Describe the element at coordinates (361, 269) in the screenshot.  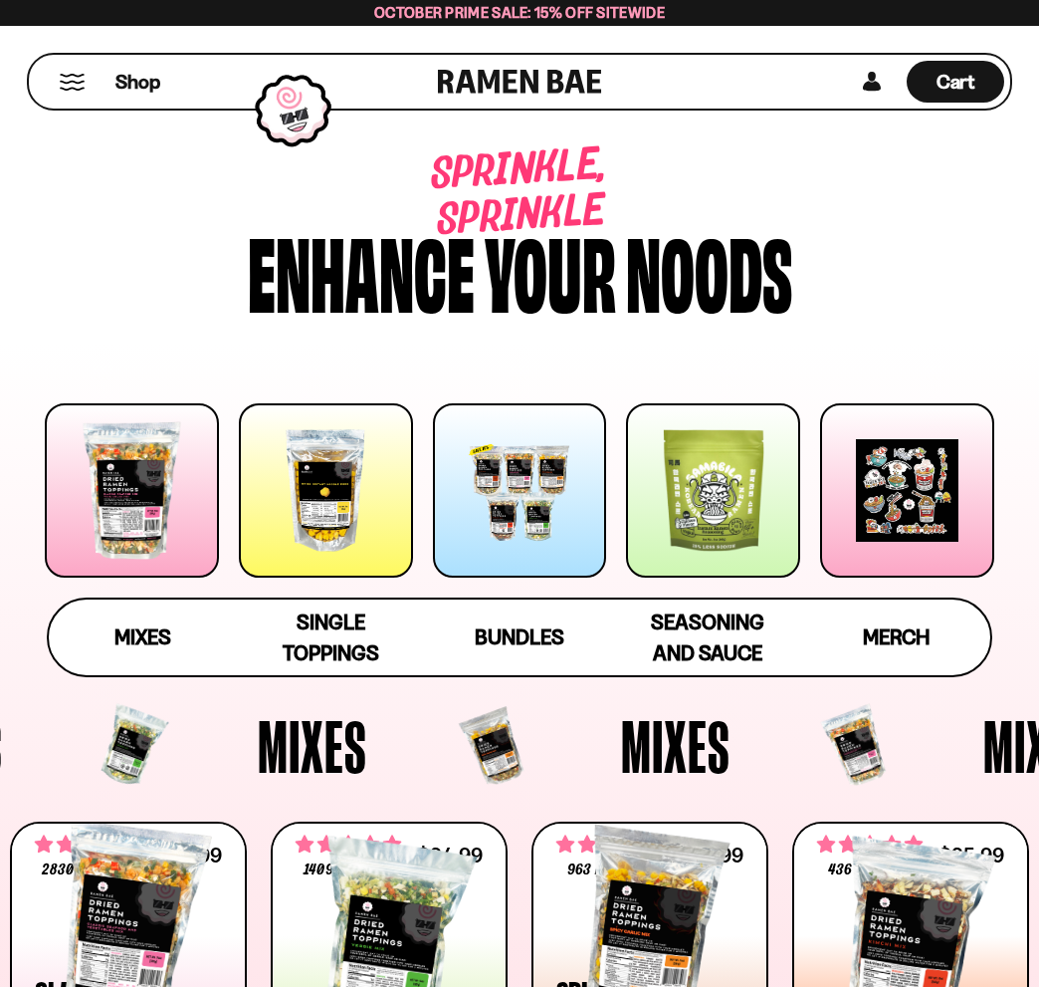
I see `div: Enhance` at that location.